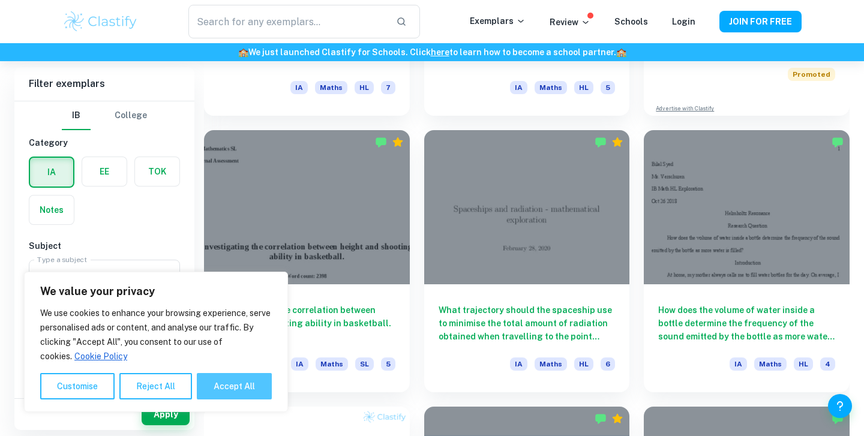 The image size is (864, 436). Describe the element at coordinates (840, 406) in the screenshot. I see `button: Help and Feedback` at that location.